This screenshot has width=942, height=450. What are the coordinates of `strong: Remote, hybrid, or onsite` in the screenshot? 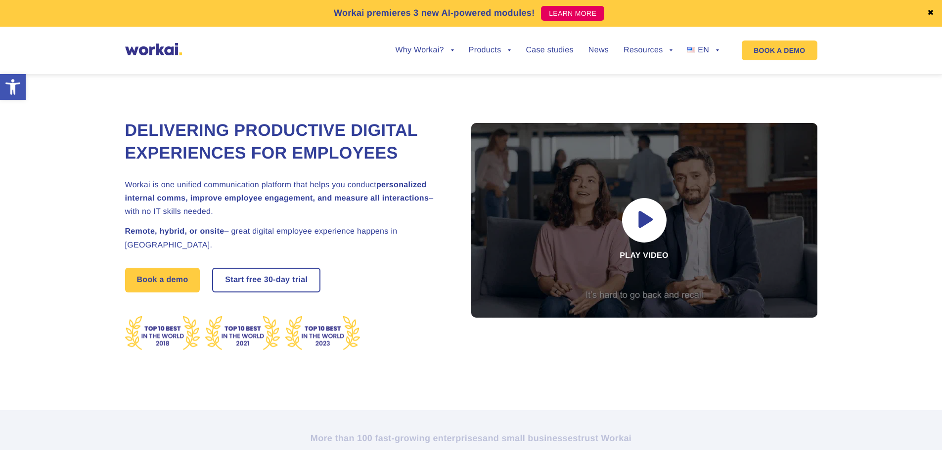 It's located at (174, 231).